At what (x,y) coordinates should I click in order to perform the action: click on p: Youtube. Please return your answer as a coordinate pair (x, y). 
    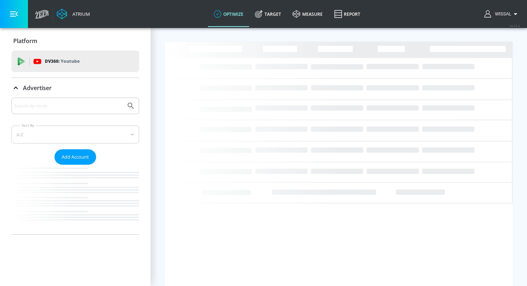
    Looking at the image, I should click on (70, 61).